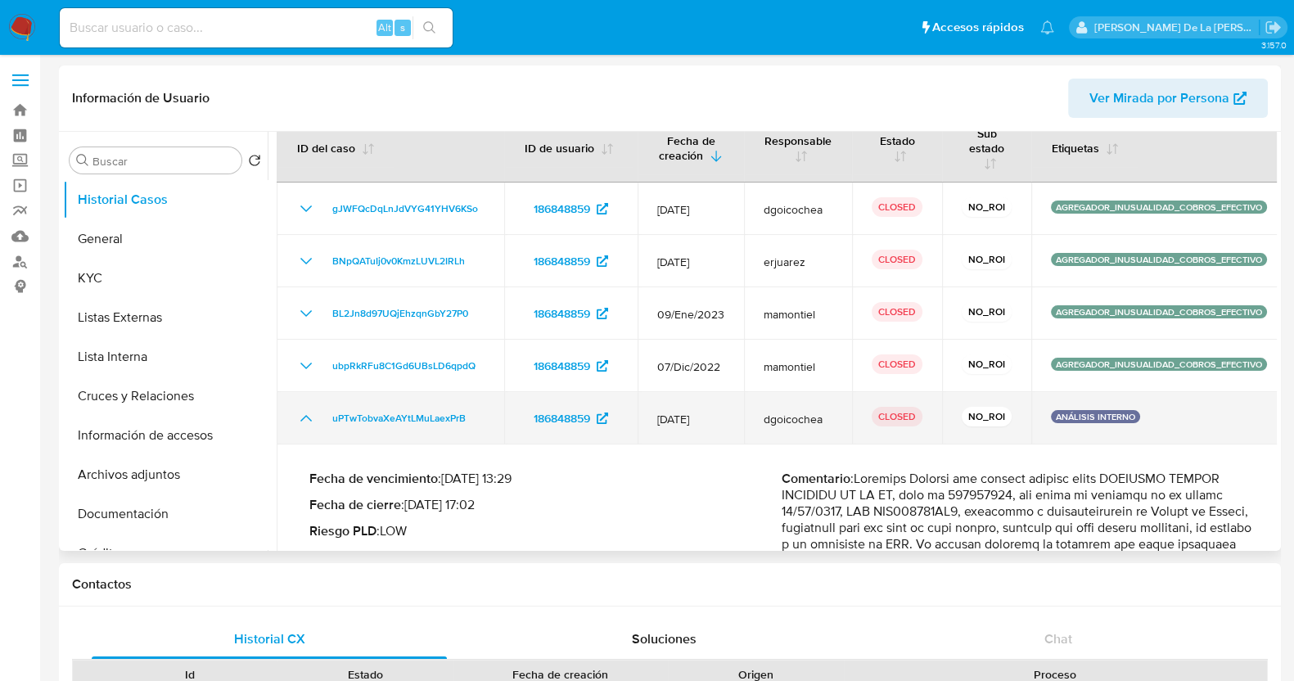 This screenshot has width=1294, height=681. What do you see at coordinates (165, 317) in the screenshot?
I see `button: Listas Externas` at bounding box center [165, 317].